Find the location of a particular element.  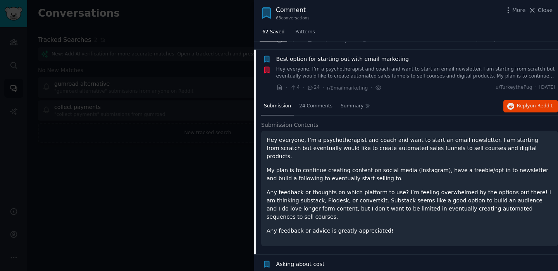

span: Asking about cost is located at coordinates (300, 264).